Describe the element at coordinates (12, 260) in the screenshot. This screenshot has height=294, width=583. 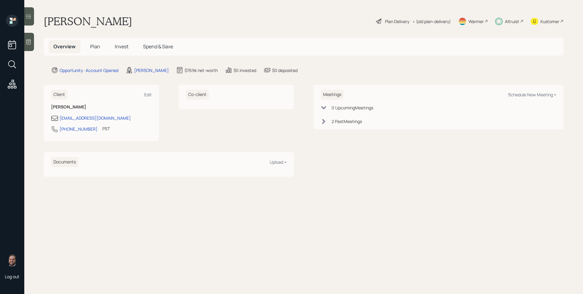
I see `img: james-distasi-headshot.png` at that location.